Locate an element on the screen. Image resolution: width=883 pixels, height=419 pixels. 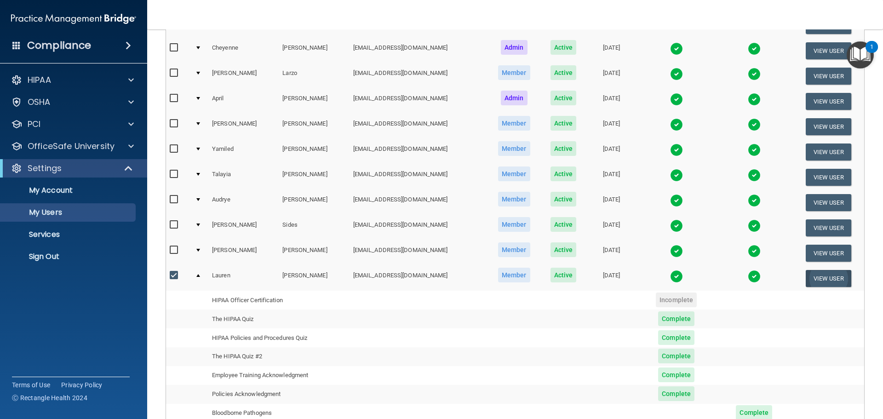
td: Lauren is located at coordinates (243, 278).